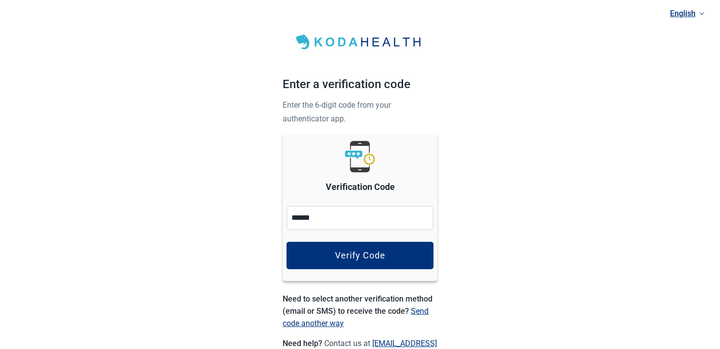 This screenshot has width=720, height=349. What do you see at coordinates (360, 256) in the screenshot?
I see `button: Verify Code` at bounding box center [360, 256].